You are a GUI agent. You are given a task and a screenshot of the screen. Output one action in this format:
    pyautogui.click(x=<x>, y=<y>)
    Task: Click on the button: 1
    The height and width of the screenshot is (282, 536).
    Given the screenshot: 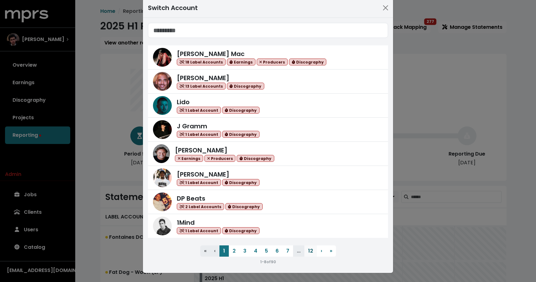 What is the action you would take?
    pyautogui.click(x=224, y=251)
    